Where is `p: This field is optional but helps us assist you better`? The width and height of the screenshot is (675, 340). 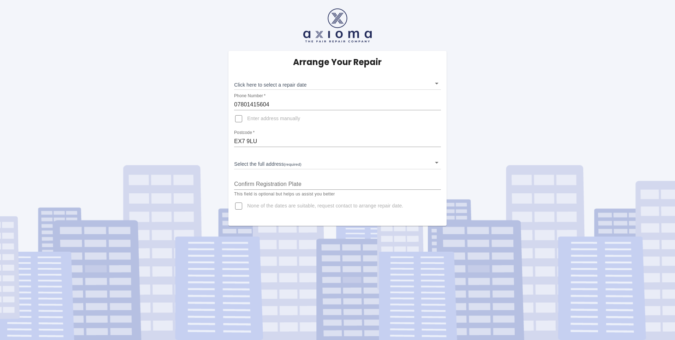 p: This field is optional but helps us assist you better is located at coordinates (337, 194).